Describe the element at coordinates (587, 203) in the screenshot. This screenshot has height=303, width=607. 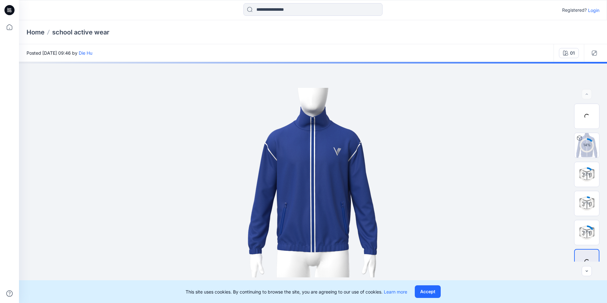
I see `div: 7 %` at that location.